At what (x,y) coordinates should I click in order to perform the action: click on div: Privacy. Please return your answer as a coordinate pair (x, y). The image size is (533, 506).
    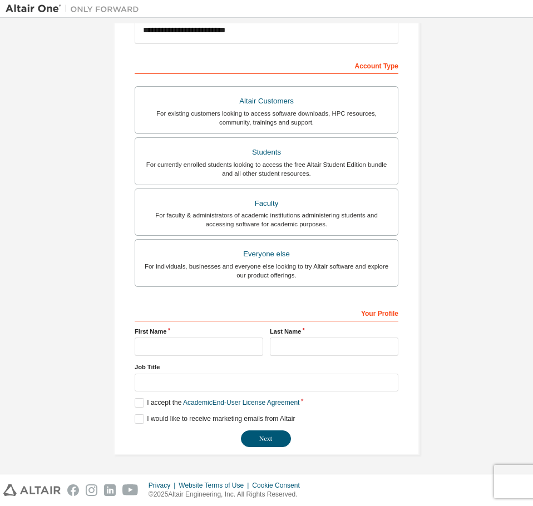
    Looking at the image, I should click on (163, 485).